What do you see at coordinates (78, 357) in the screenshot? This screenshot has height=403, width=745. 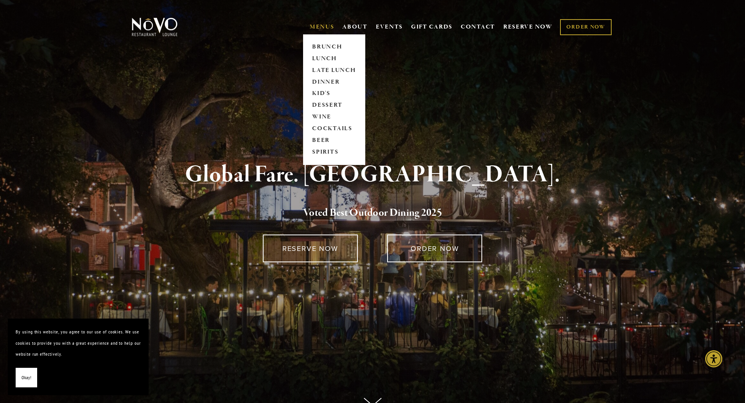 I see `section: Cookie banner` at bounding box center [78, 357].